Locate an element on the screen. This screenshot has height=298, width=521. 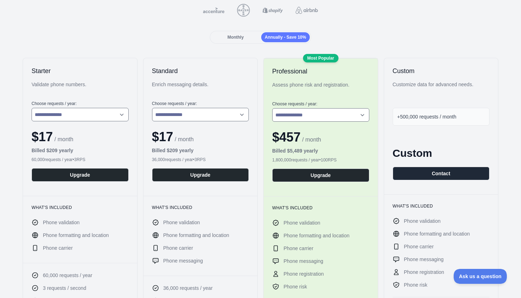
span: Custom is located at coordinates (413, 153).